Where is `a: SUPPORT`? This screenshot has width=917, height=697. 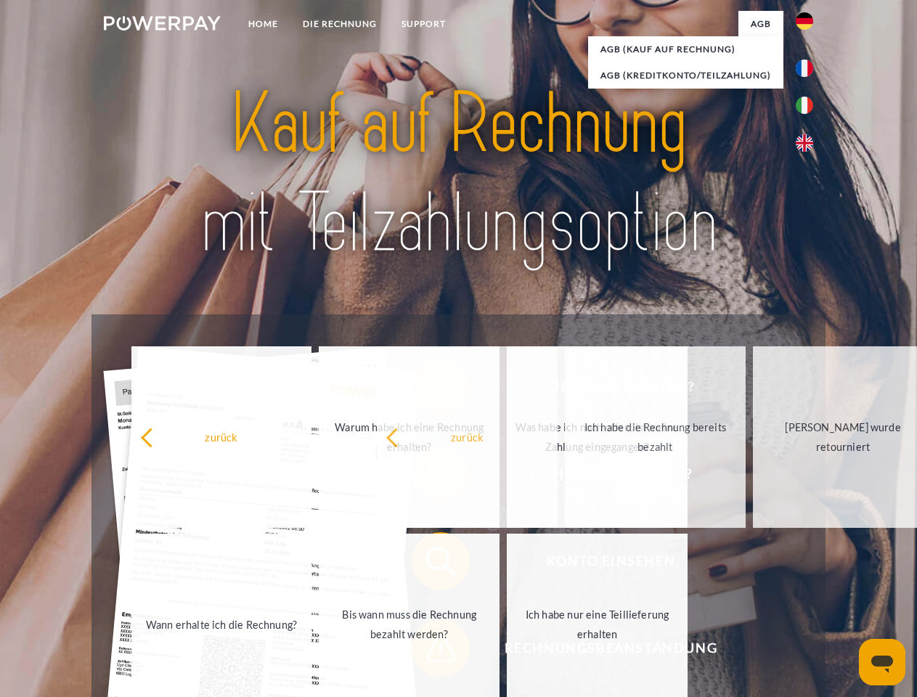
a: SUPPORT is located at coordinates (423, 24).